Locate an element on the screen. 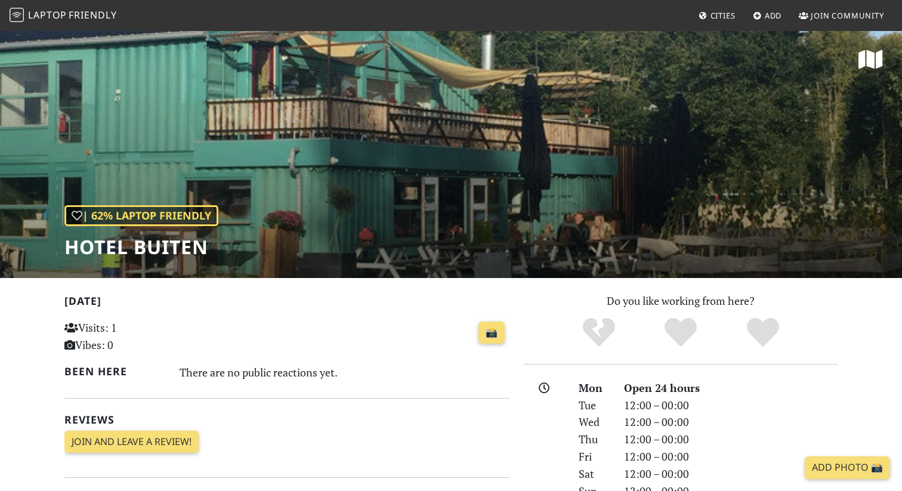  span: Cities is located at coordinates (723, 16).